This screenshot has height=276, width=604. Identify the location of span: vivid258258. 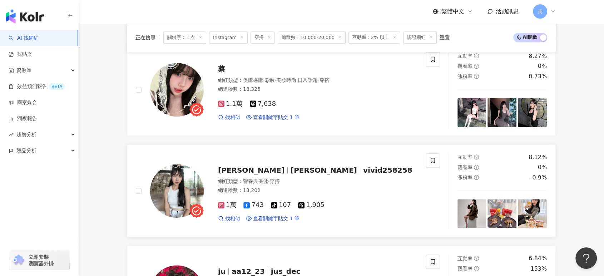
(388, 170).